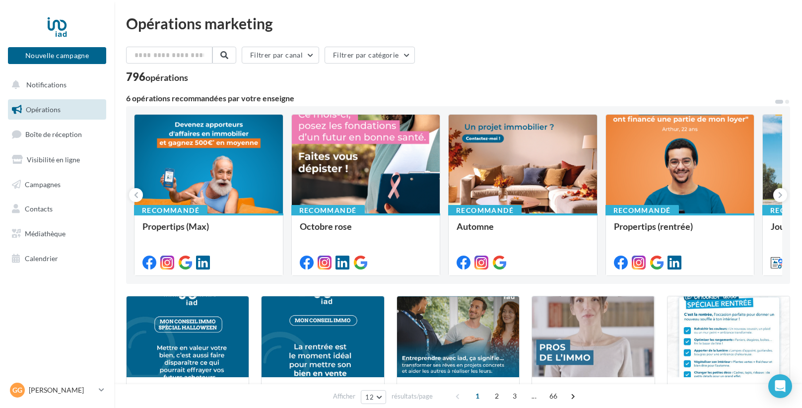  Describe the element at coordinates (208, 231) in the screenshot. I see `div: Propertips (Max)` at that location.